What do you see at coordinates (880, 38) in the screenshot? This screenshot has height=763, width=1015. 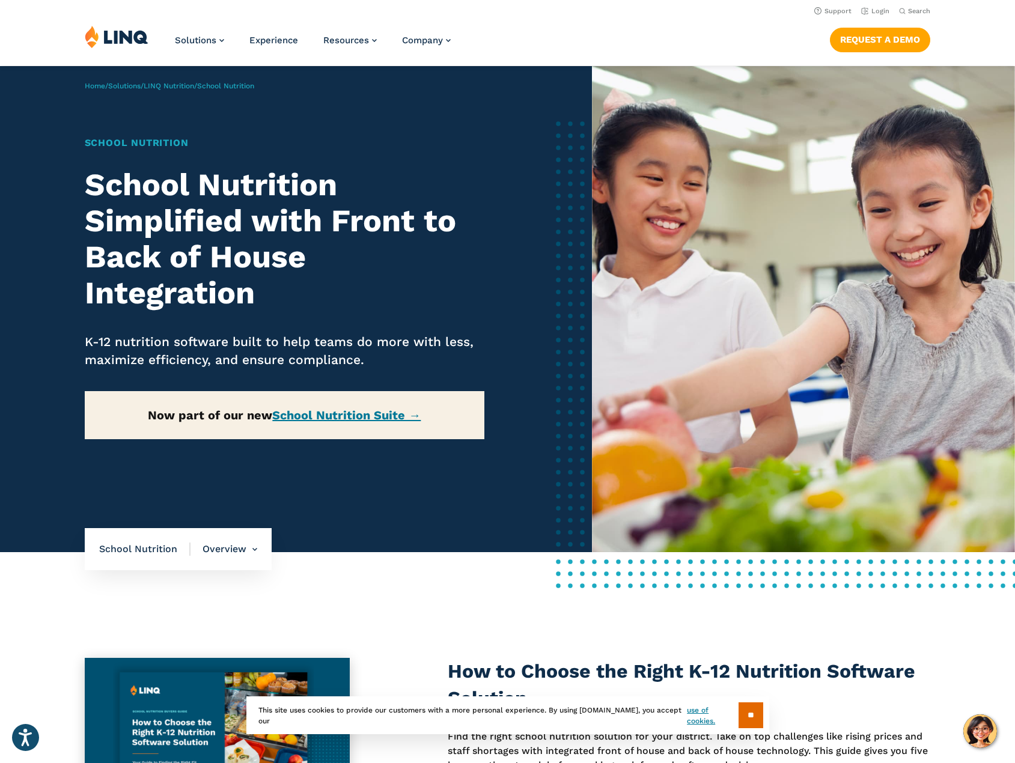 I see `nav: Button Navigation` at bounding box center [880, 38].